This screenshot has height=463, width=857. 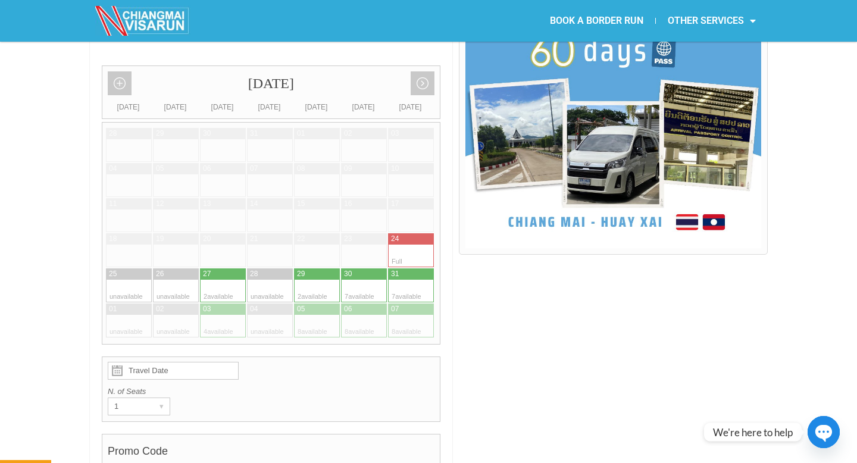 I want to click on div: 23, so click(x=348, y=239).